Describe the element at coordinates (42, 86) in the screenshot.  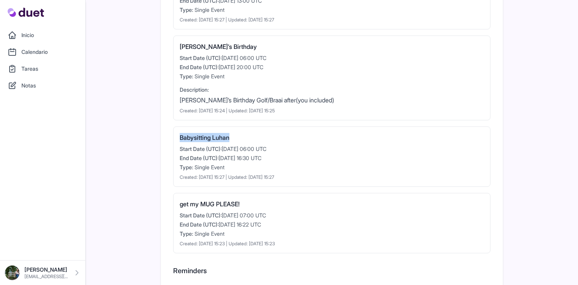
I see `a: Notas` at that location.